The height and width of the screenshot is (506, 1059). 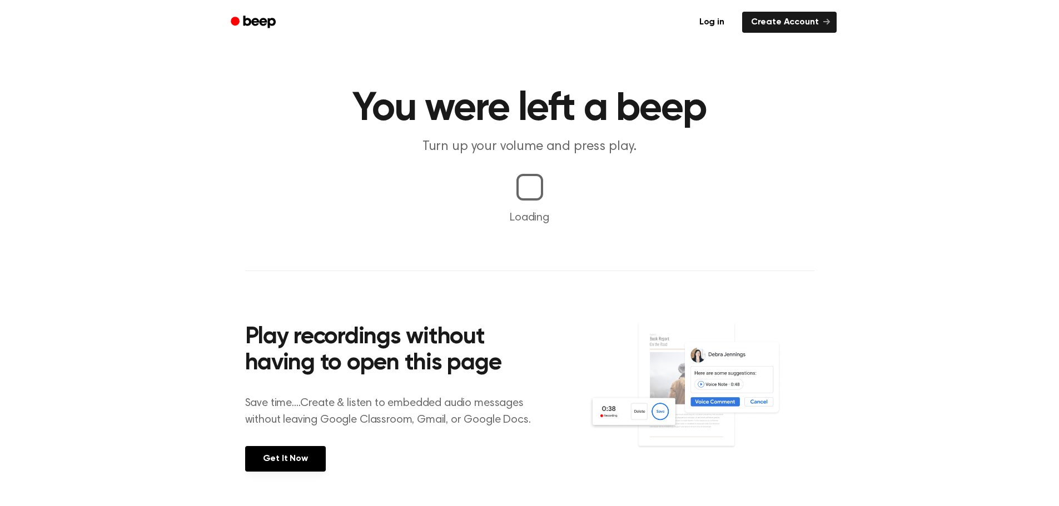 I want to click on p: Save time....Create & listen to embedded audio messages without leaving Google Classroom, Gmail, ..., so click(x=395, y=412).